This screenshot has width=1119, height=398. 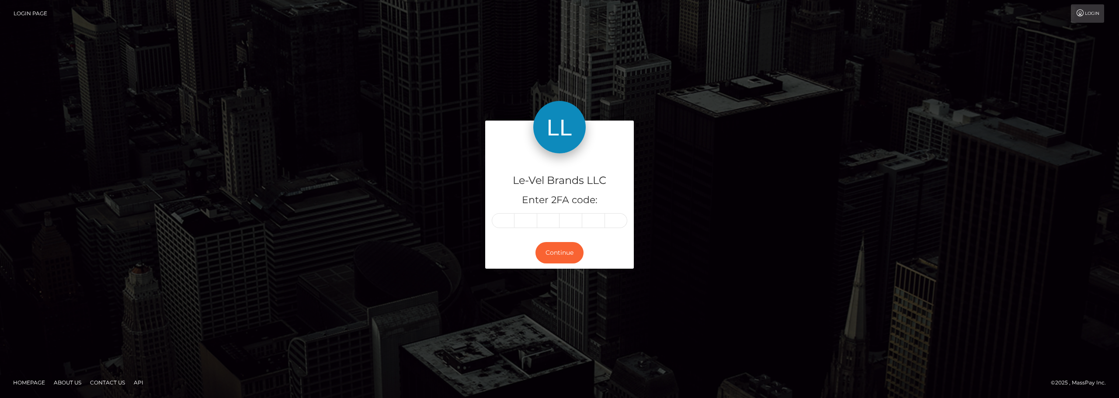 I want to click on h4: Le-Vel Brands LLC, so click(x=559, y=181).